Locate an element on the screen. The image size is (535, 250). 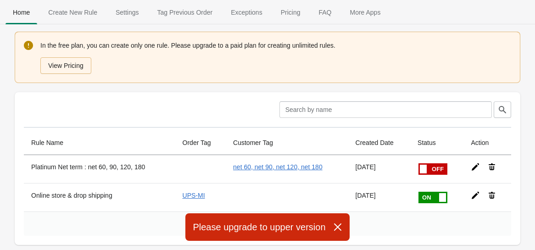
button: View Pricing is located at coordinates (66, 66).